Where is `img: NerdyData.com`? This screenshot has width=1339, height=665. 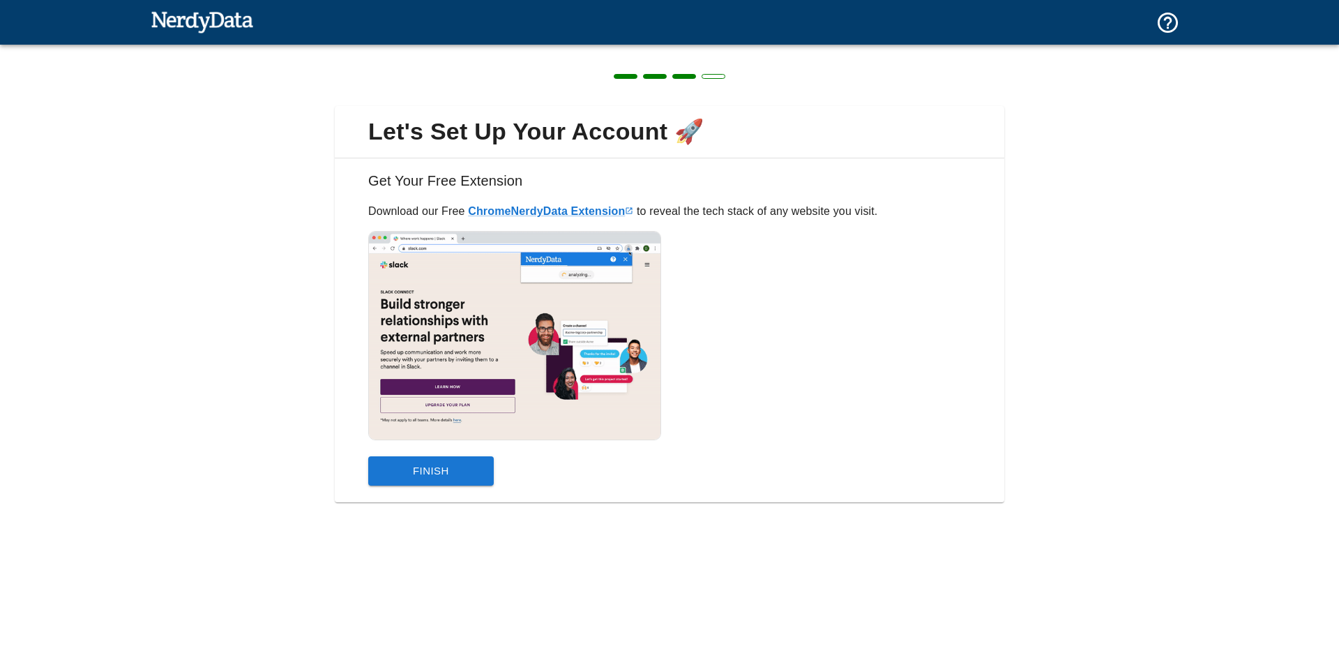 img: NerdyData.com is located at coordinates (202, 22).